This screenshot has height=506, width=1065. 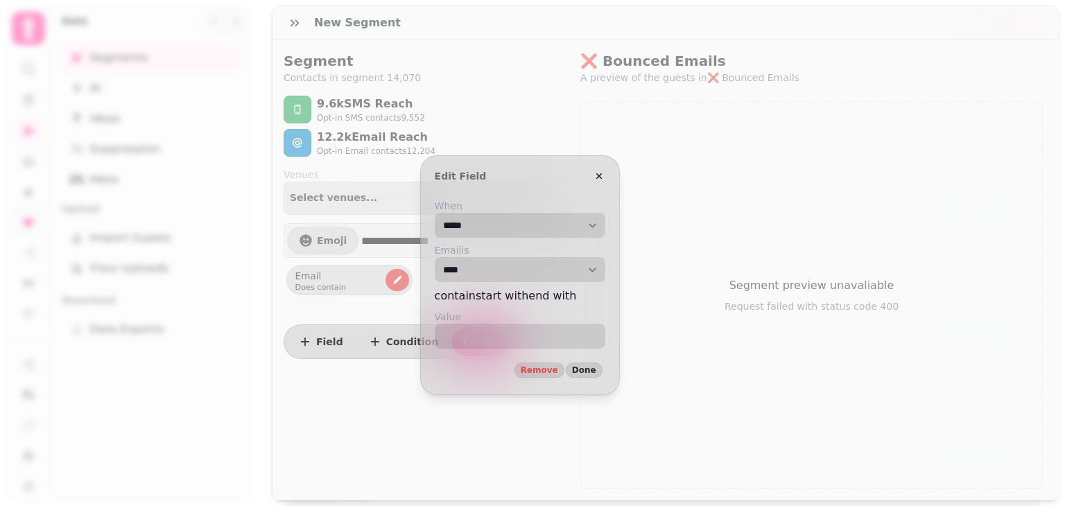 What do you see at coordinates (584, 370) in the screenshot?
I see `button: Done` at bounding box center [584, 370].